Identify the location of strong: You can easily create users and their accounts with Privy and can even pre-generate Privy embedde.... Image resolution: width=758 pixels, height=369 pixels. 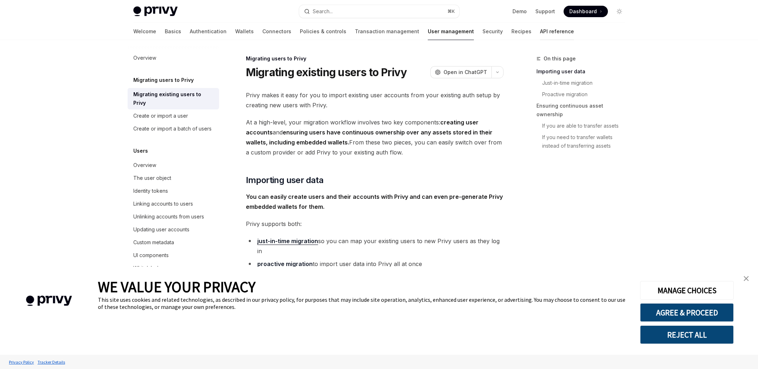
(374, 201).